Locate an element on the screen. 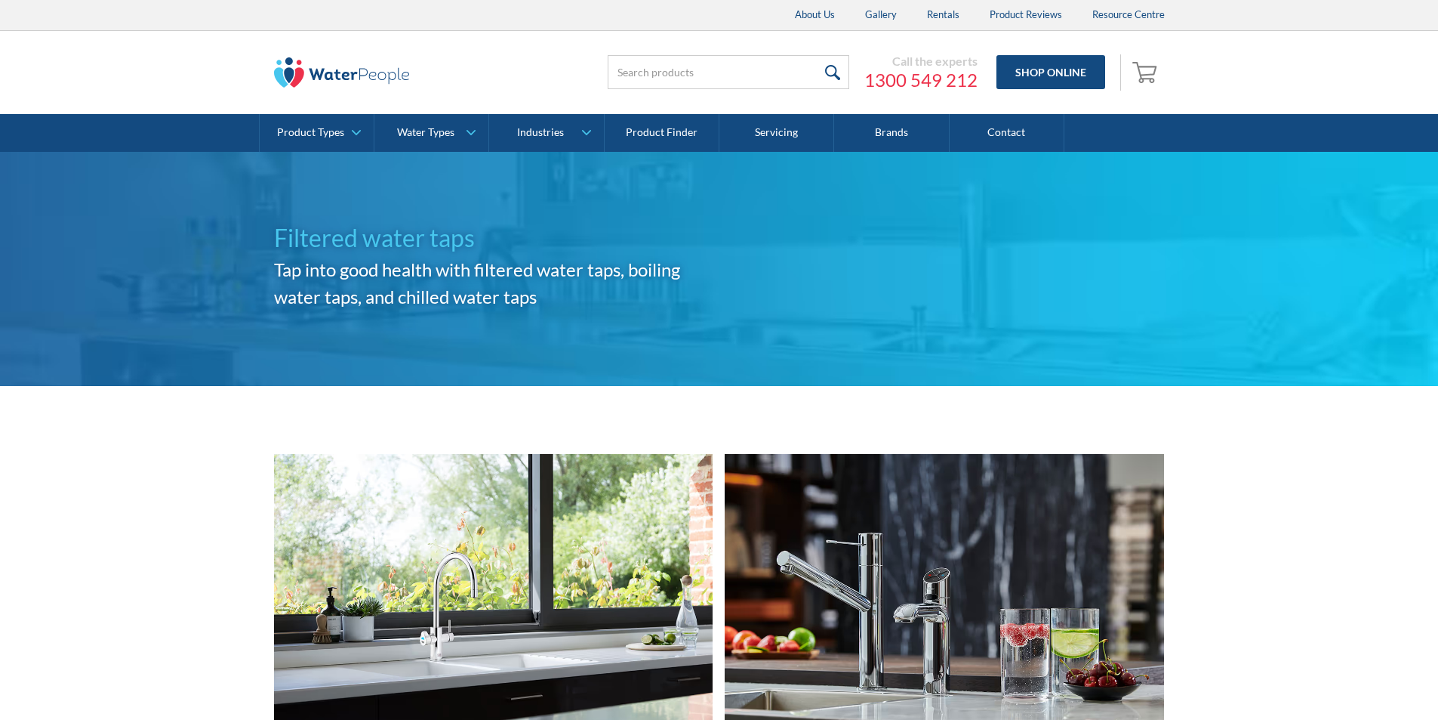 This screenshot has width=1438, height=720. h1: Filtered water taps is located at coordinates (497, 238).